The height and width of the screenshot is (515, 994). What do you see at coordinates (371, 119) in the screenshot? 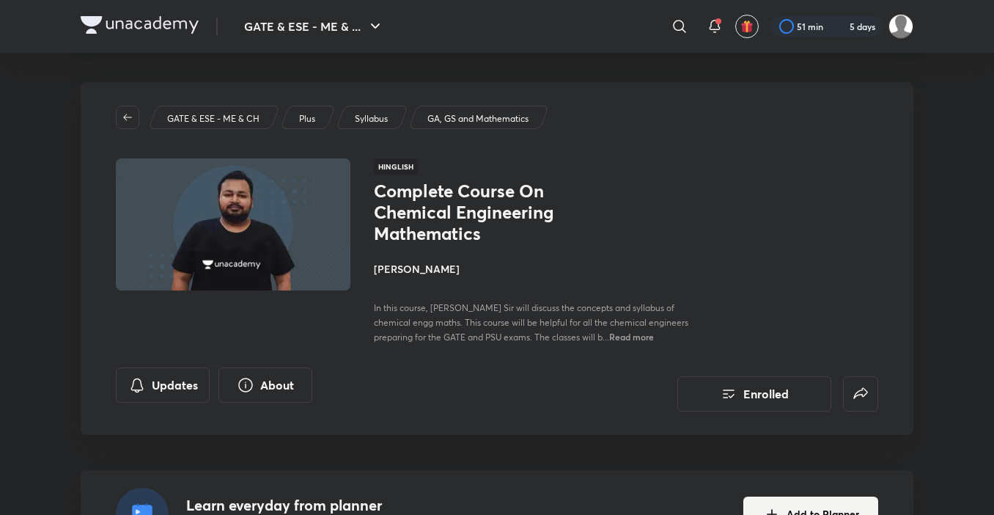
I see `p: Syllabus` at bounding box center [371, 119].